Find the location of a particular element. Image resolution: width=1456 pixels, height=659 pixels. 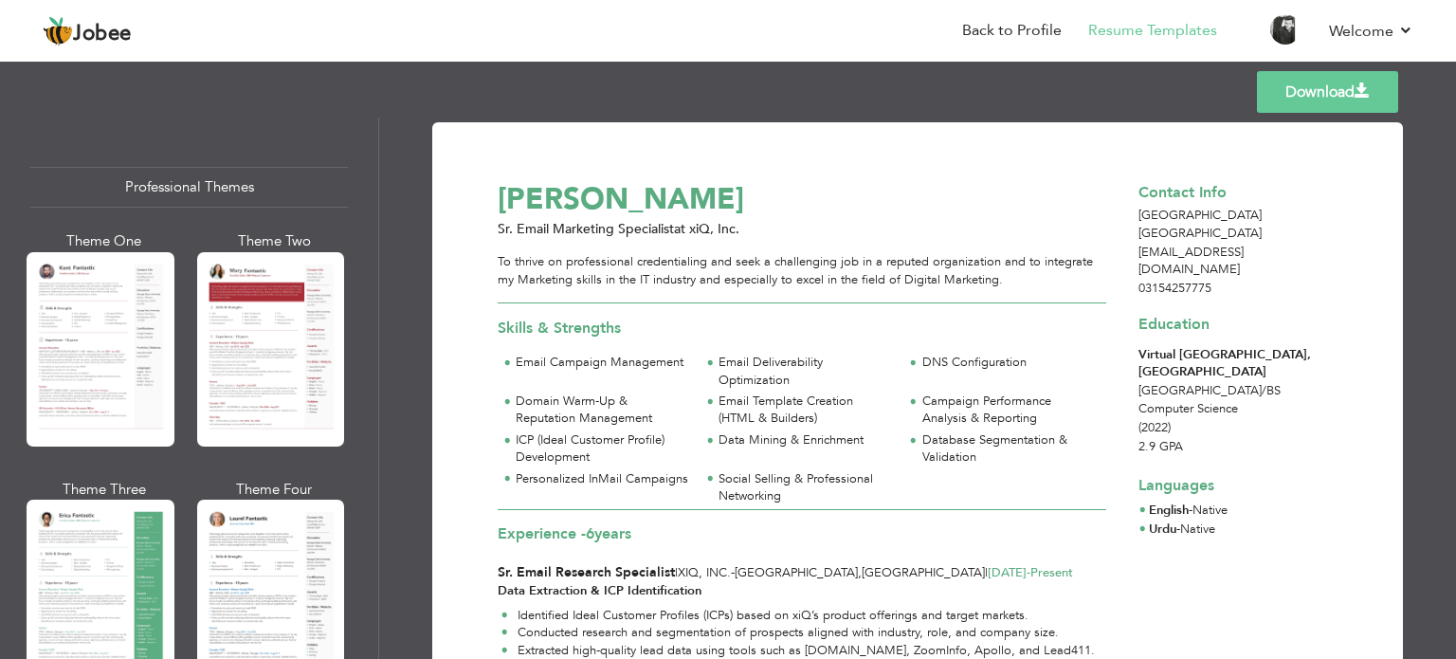

a: Jobee is located at coordinates (87, 31).